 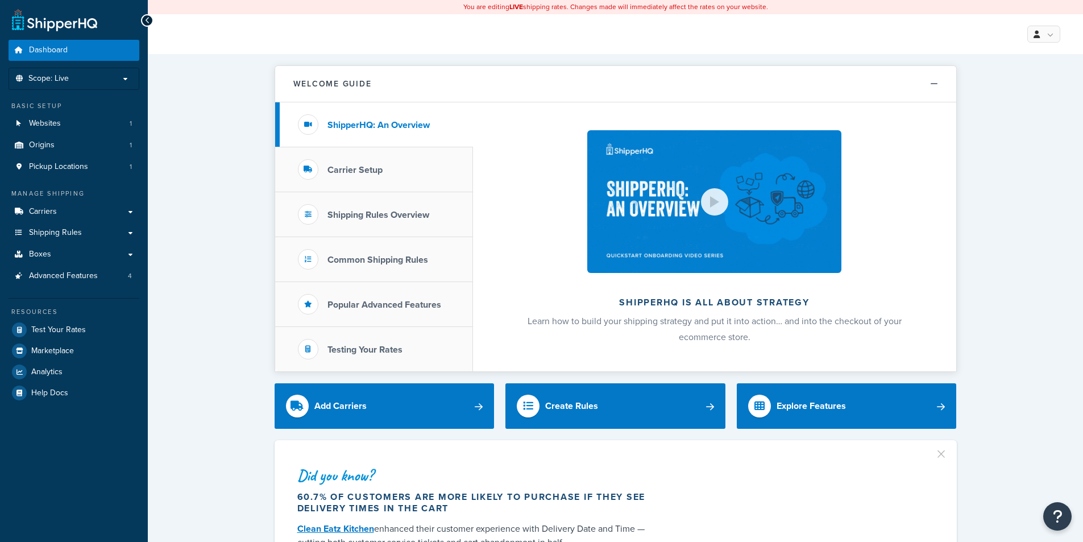 What do you see at coordinates (477, 475) in the screenshot?
I see `div: Did you know?` at bounding box center [477, 475].